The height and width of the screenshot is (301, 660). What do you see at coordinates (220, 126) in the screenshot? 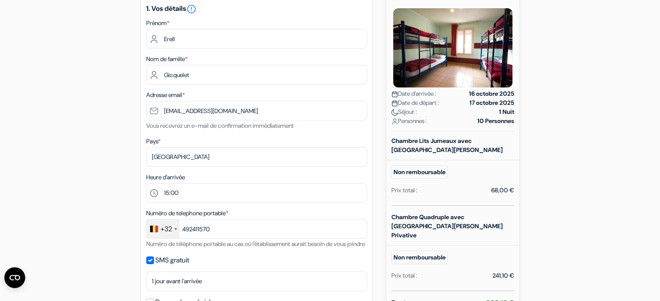
I see `small: Vous recevrez un e-mail de confirmation immédiatement` at bounding box center [220, 126].